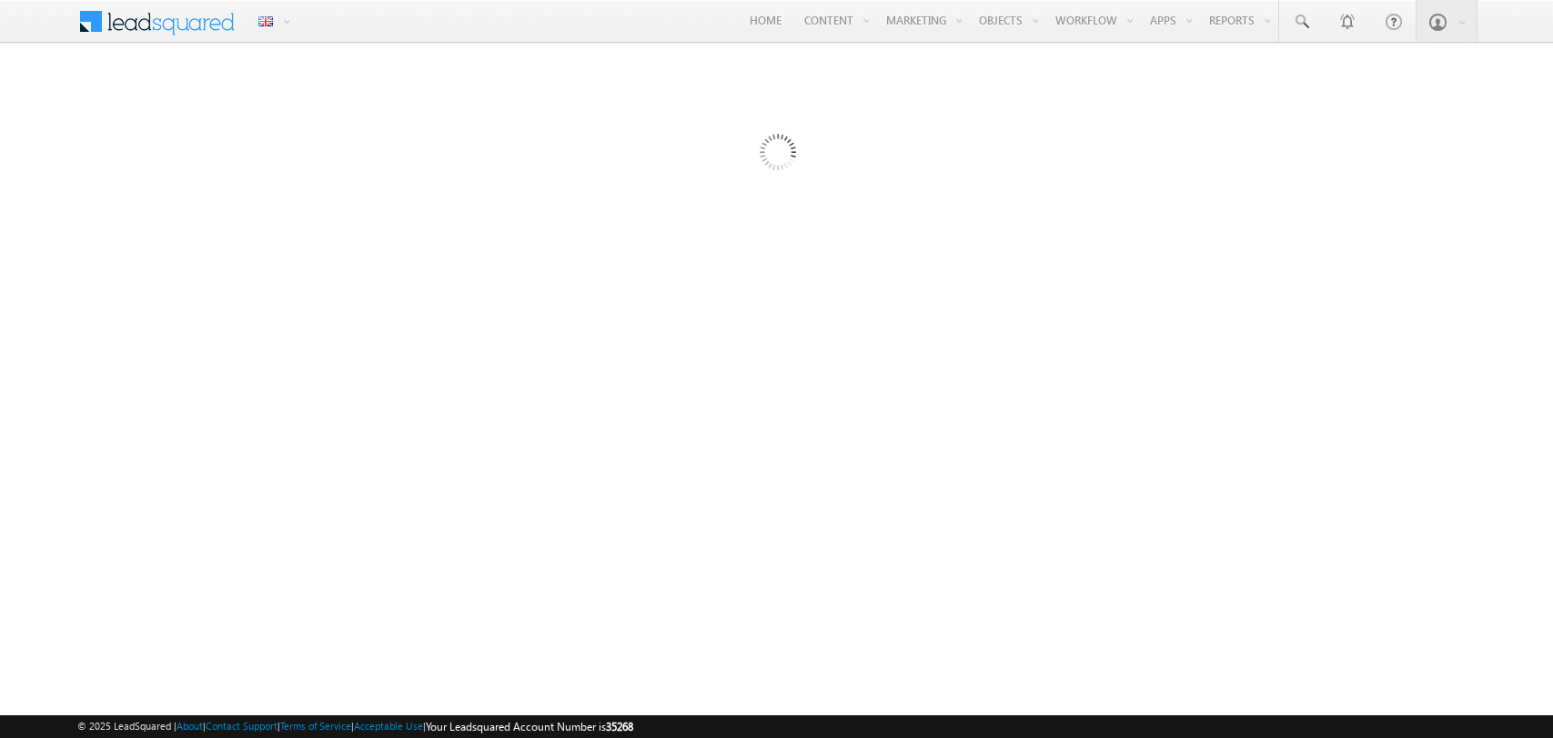  I want to click on span: 35268, so click(620, 726).